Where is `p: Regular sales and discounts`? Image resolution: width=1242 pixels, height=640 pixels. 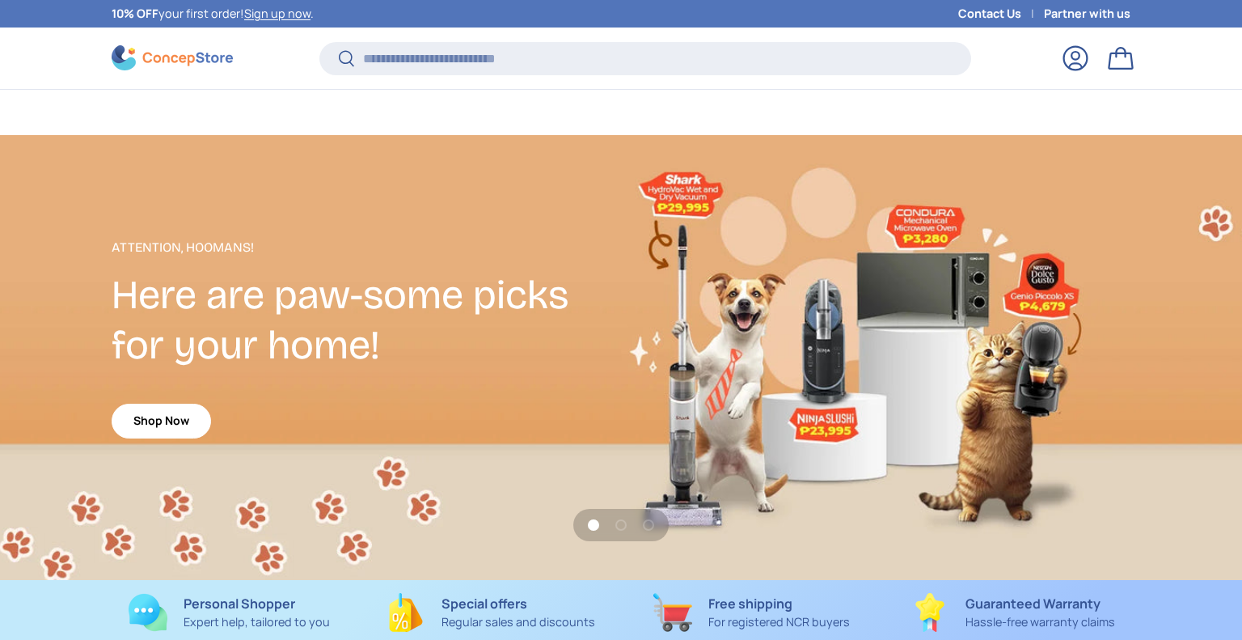
p: Regular sales and discounts is located at coordinates (518, 622).